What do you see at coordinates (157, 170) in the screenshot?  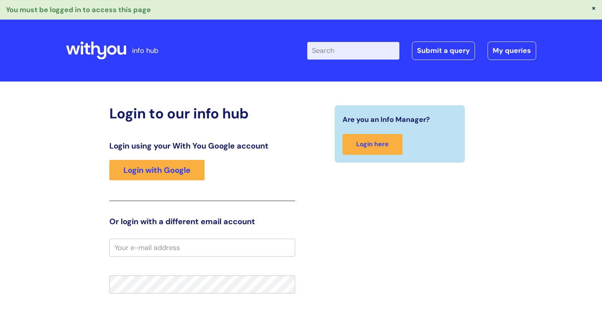 I see `a: Login with Google` at bounding box center [157, 170].